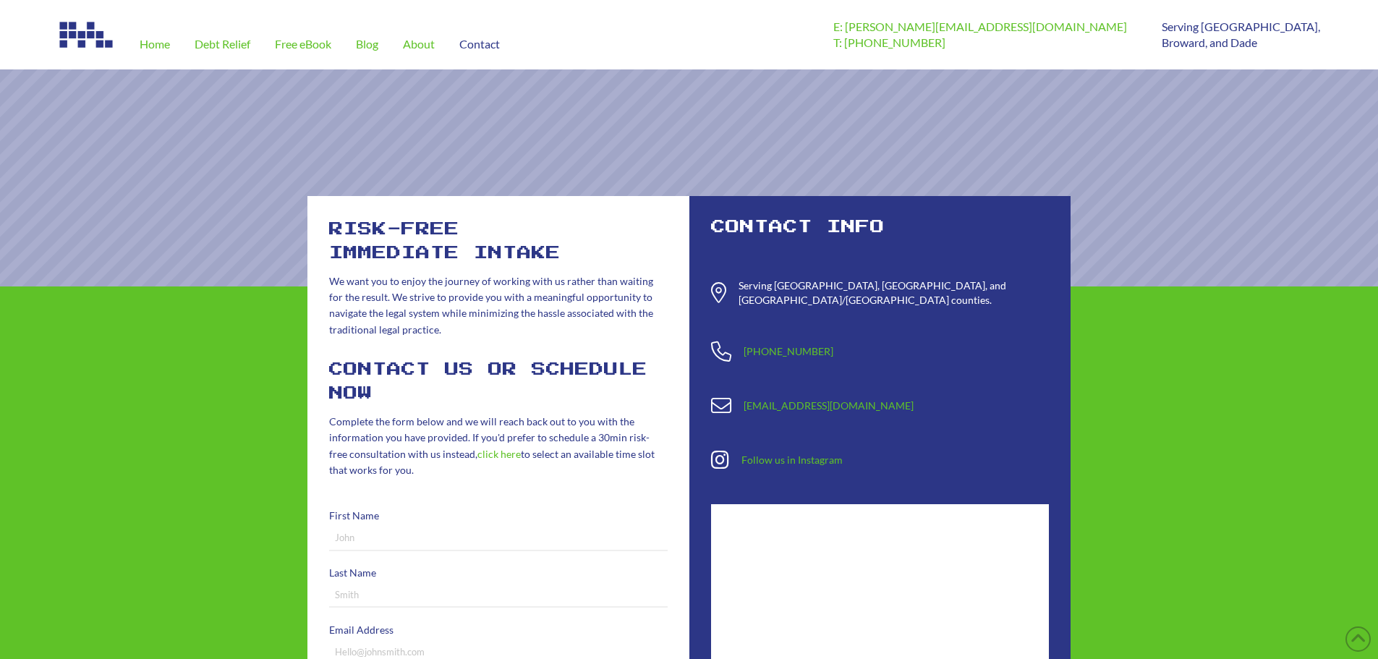  What do you see at coordinates (419, 44) in the screenshot?
I see `span: About` at bounding box center [419, 44].